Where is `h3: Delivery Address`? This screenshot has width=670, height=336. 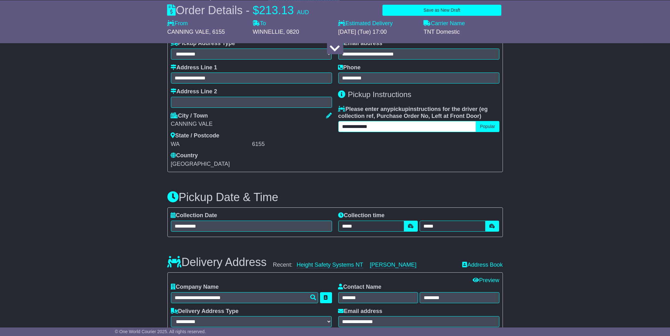 h3: Delivery Address is located at coordinates (217, 262).